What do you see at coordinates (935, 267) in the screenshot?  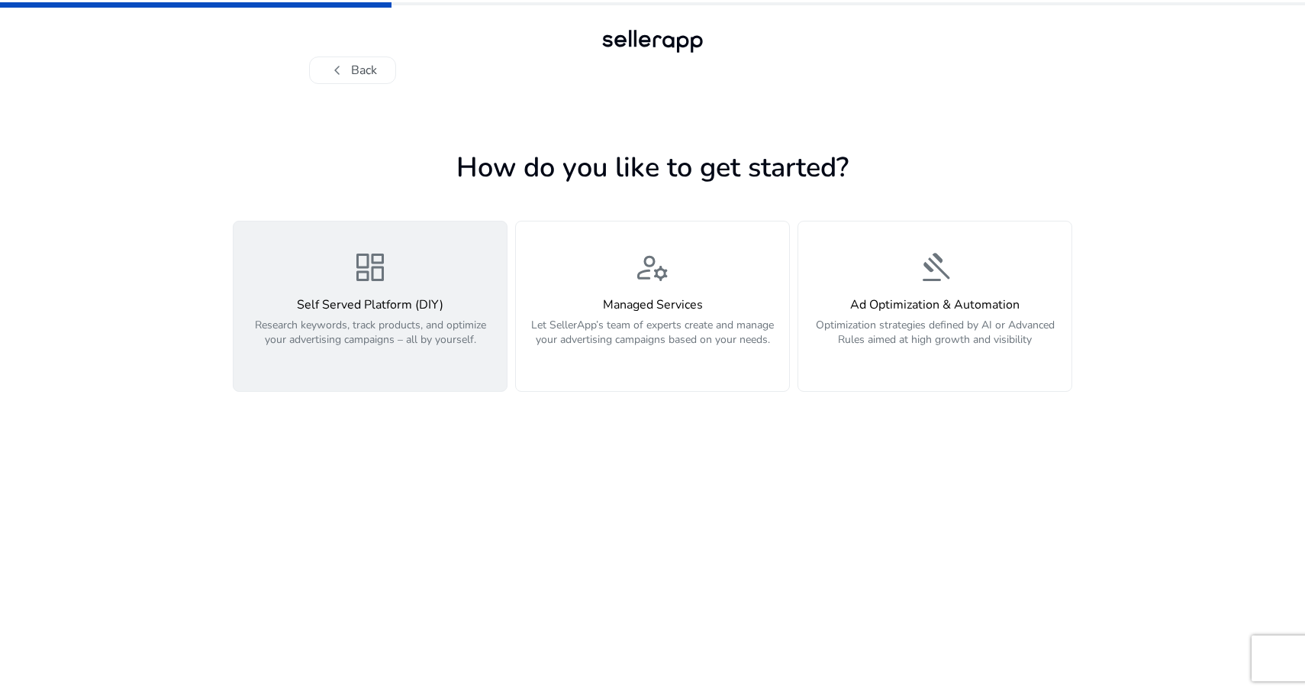 I see `span: gavel` at bounding box center [935, 267].